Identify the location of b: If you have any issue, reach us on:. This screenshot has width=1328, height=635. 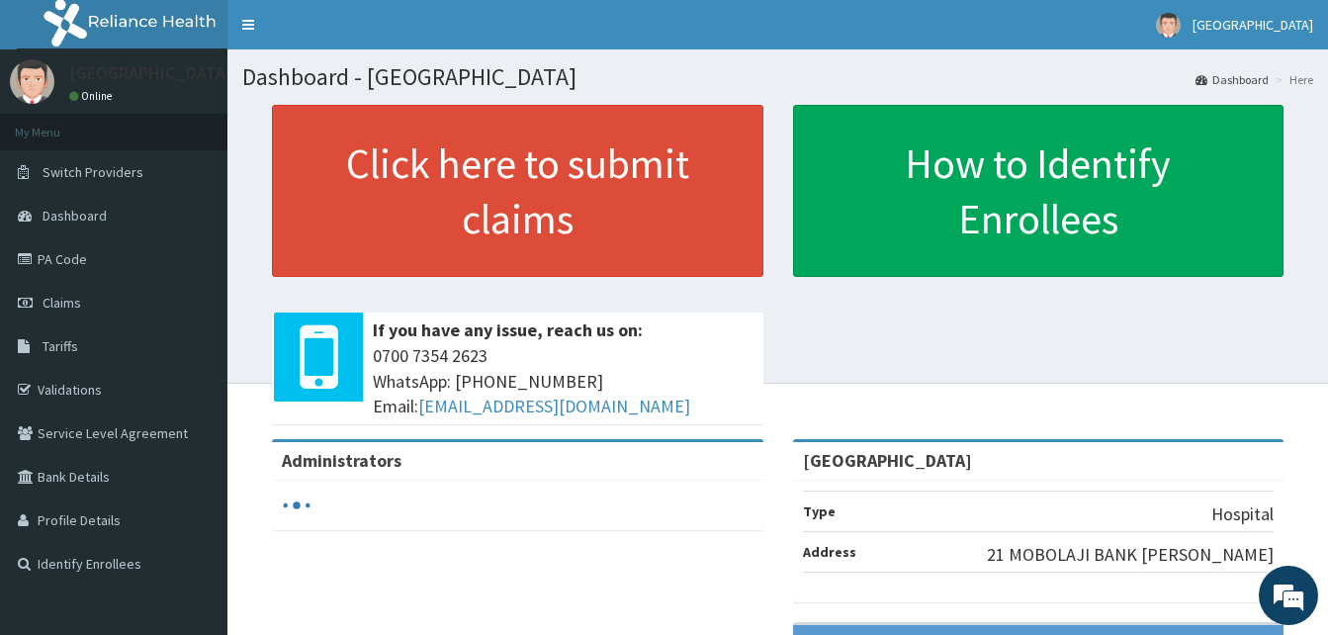
(507, 329).